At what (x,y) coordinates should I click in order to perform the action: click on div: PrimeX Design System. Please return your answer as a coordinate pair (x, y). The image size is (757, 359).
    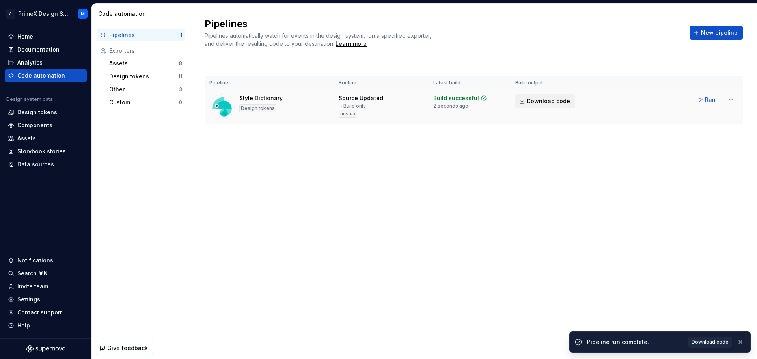
    Looking at the image, I should click on (43, 14).